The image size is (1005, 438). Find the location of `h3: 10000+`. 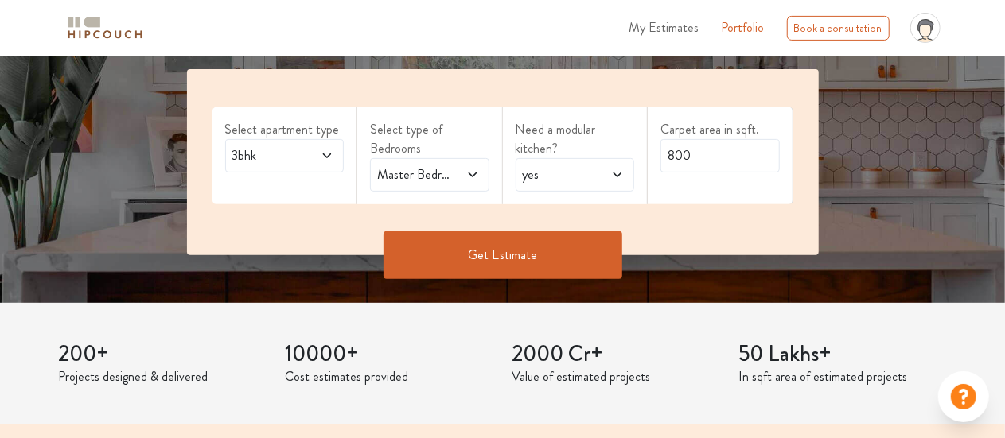

h3: 10000+ is located at coordinates (389, 355).